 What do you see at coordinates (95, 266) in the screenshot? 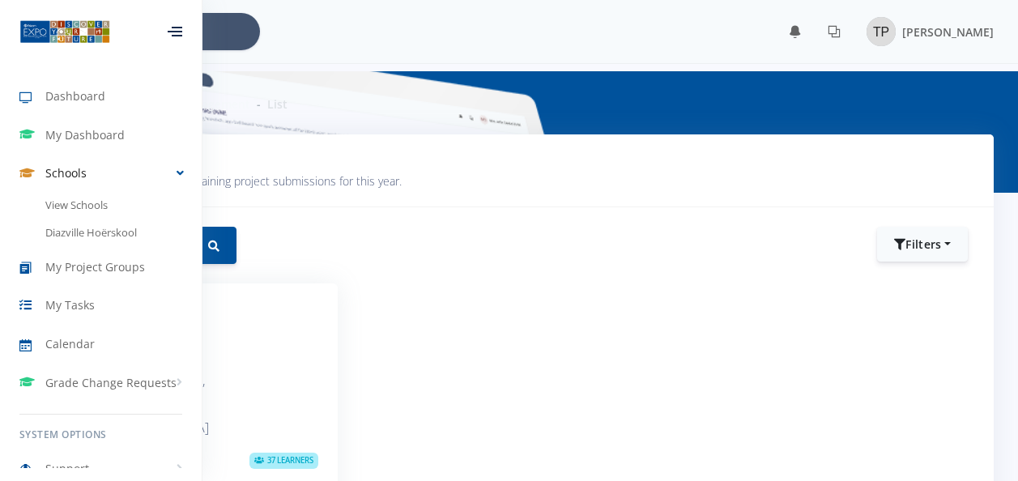
I see `span: My Project Groups` at bounding box center [95, 266].